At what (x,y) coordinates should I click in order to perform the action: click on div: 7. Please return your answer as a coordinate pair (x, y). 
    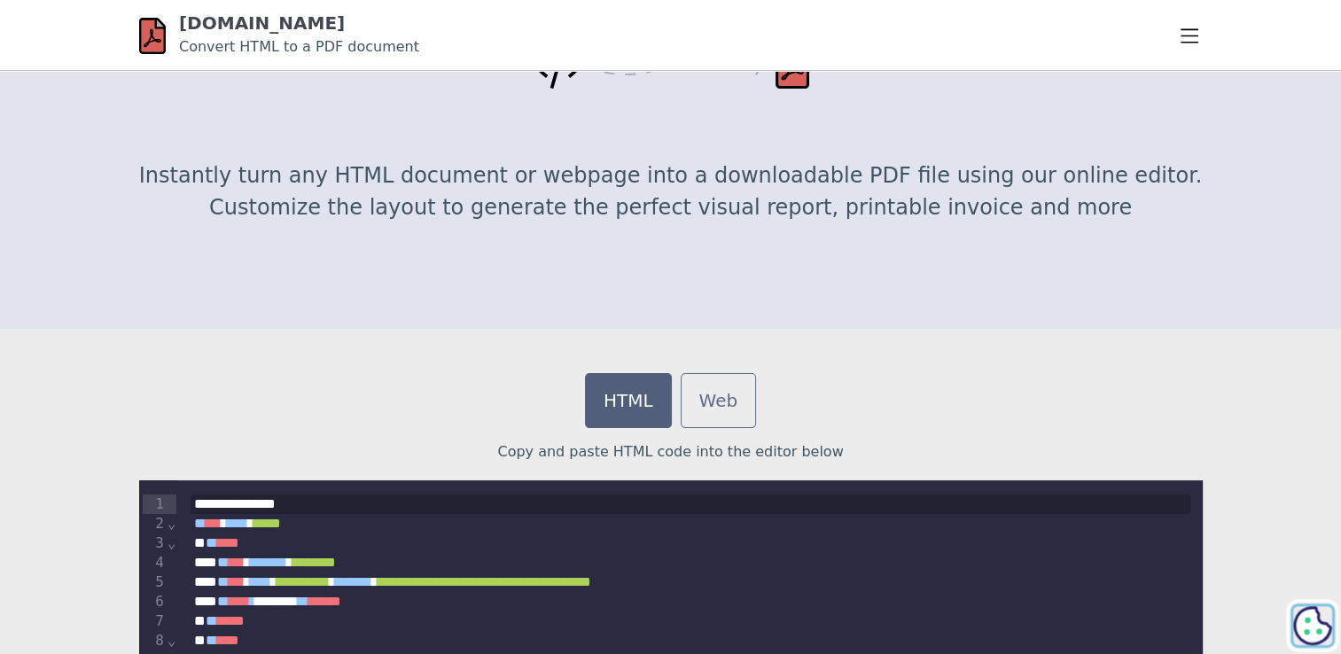
    Looking at the image, I should click on (154, 621).